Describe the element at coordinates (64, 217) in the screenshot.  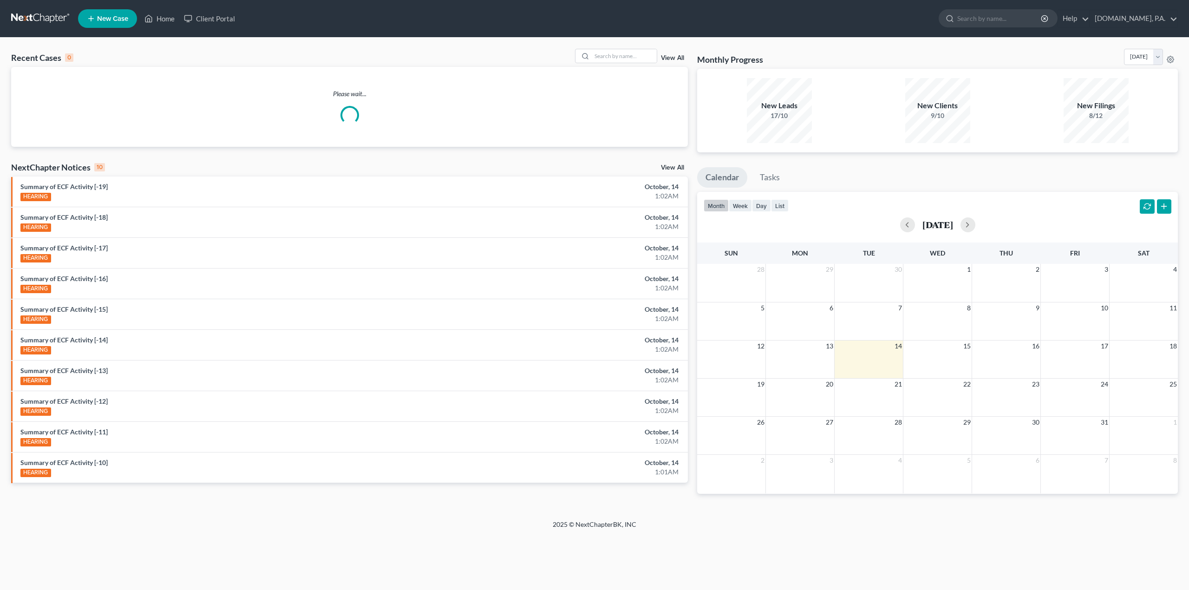
I see `a: Summary of ECF Activity [-18]` at that location.